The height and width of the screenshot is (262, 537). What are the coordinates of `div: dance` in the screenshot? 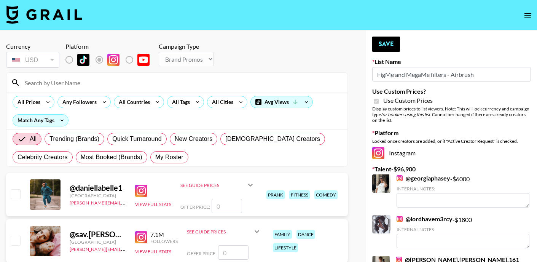 It's located at (306, 234).